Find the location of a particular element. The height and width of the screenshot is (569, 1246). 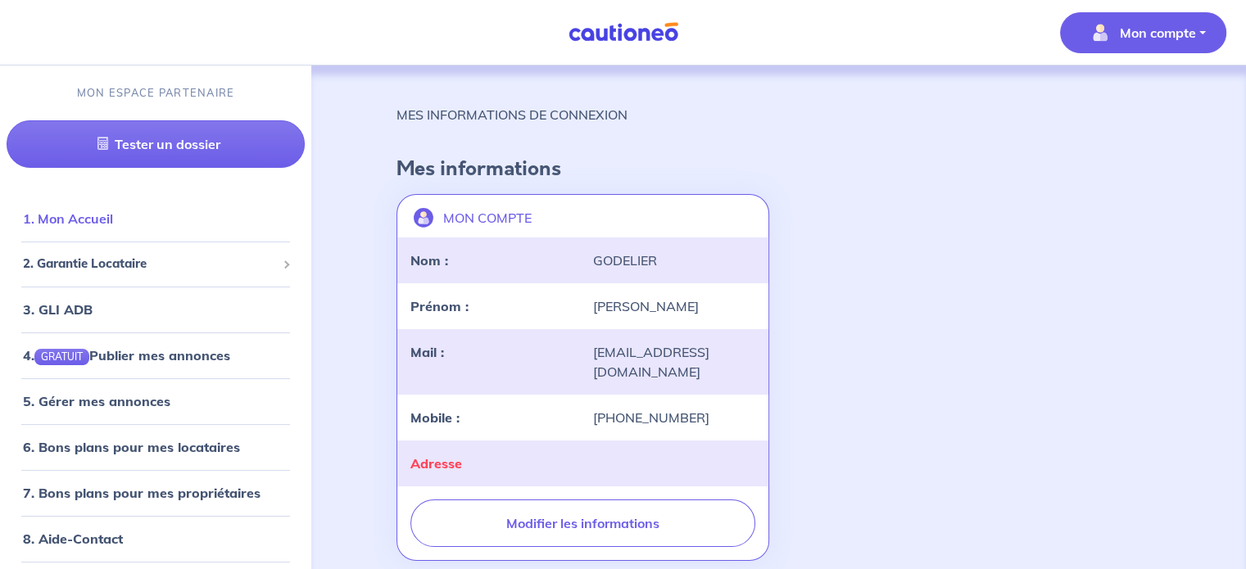

h4: Mes informations is located at coordinates (778, 169).